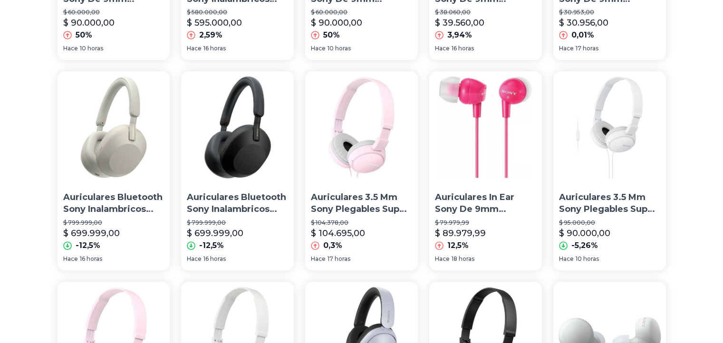 The image size is (723, 343). I want to click on p: Auriculares Bluetooth Sony Inalambricos Wh-1000xm5, so click(114, 203).